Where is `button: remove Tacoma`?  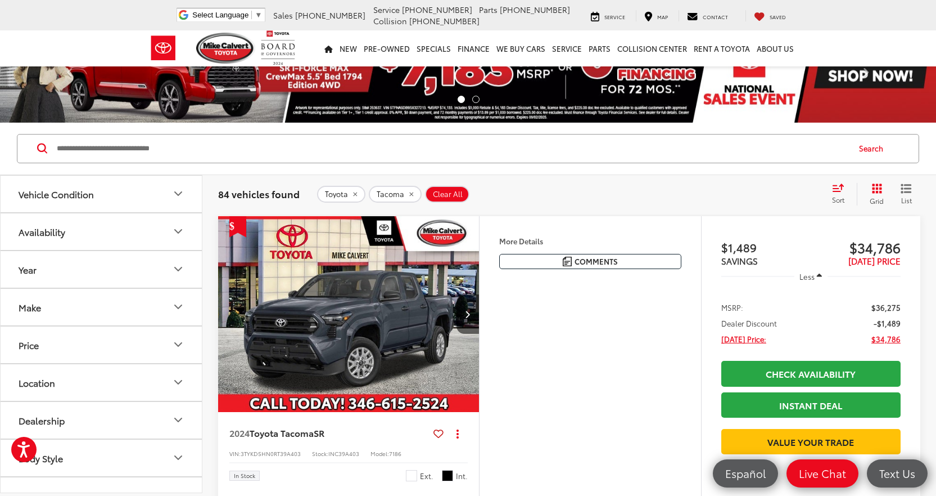
button: remove Tacoma is located at coordinates (395, 194).